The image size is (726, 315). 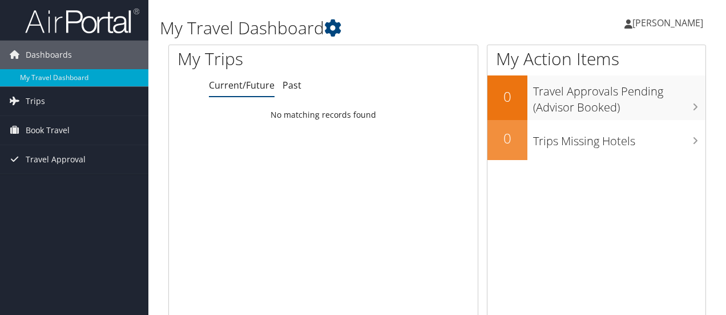 What do you see at coordinates (47, 130) in the screenshot?
I see `span: Book Travel` at bounding box center [47, 130].